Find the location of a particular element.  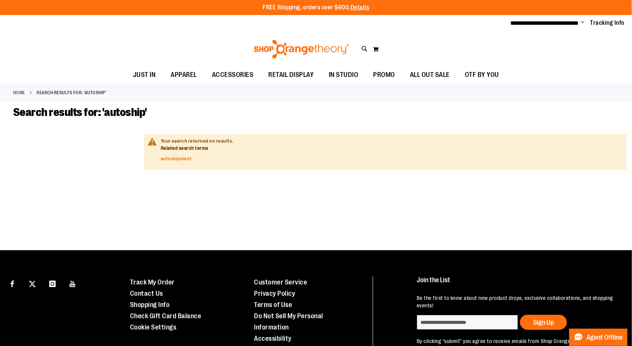

input: enter email is located at coordinates (467, 323).